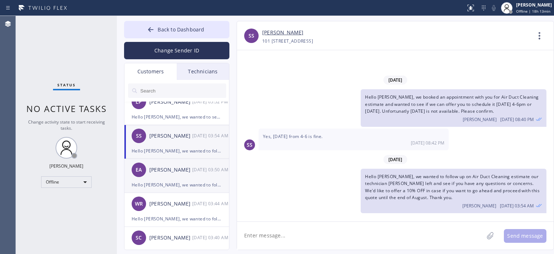  I want to click on div: 08/22/2025 9:52 AM, so click(211, 101).